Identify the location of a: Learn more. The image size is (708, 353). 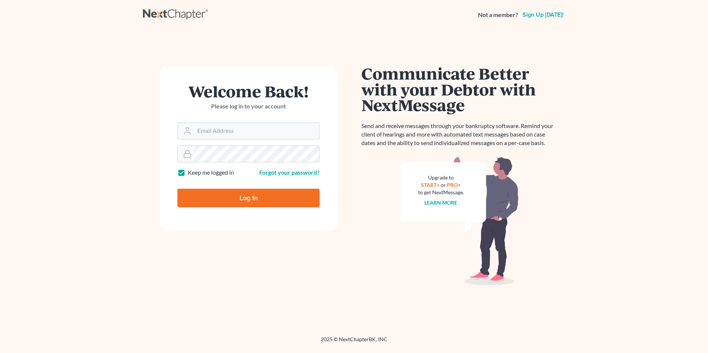
(441, 203).